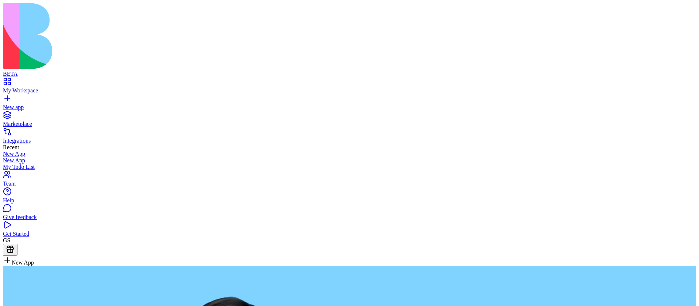 The width and height of the screenshot is (699, 306). Describe the element at coordinates (350, 234) in the screenshot. I see `div: Get Started` at that location.